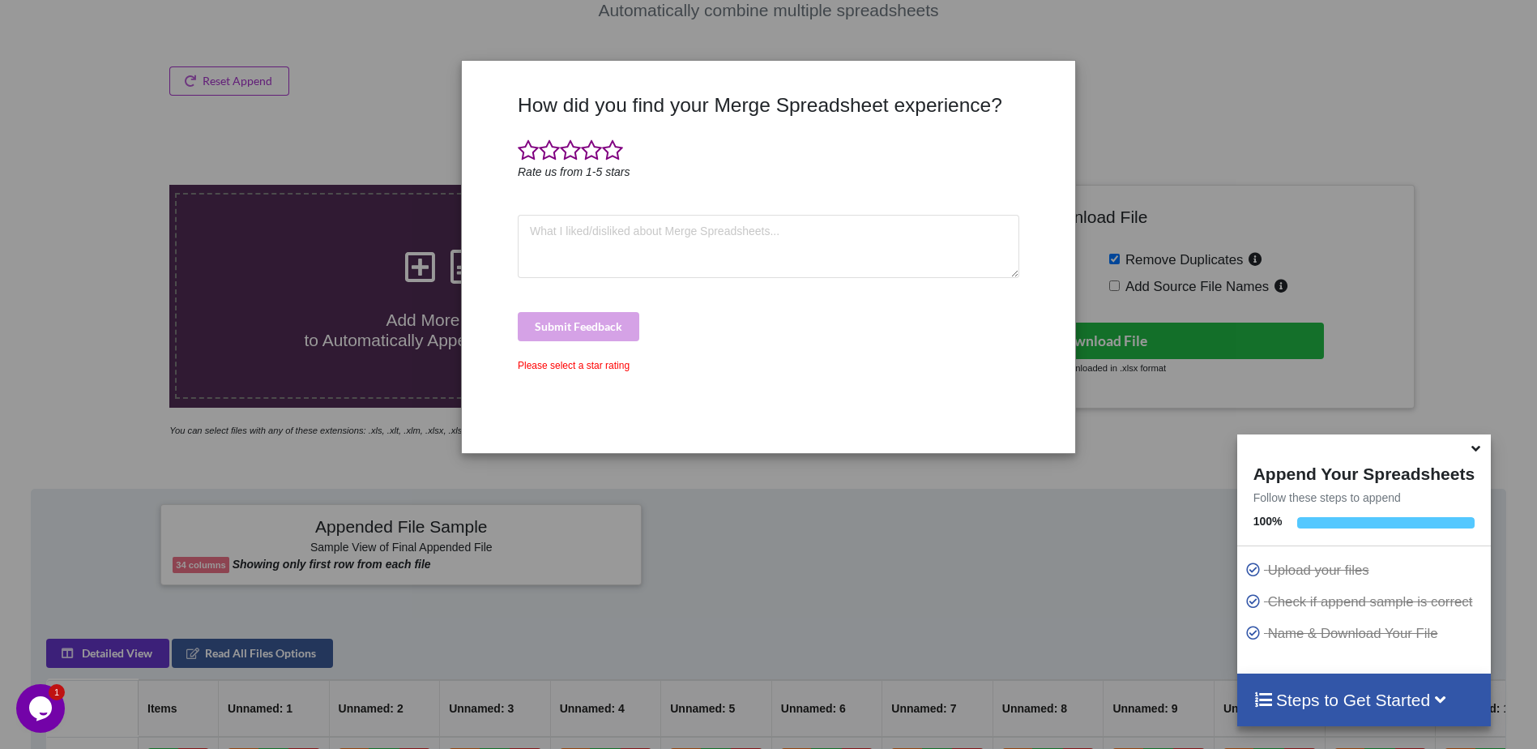 The height and width of the screenshot is (749, 1537). I want to click on p: Check if append sample is correct, so click(1366, 601).